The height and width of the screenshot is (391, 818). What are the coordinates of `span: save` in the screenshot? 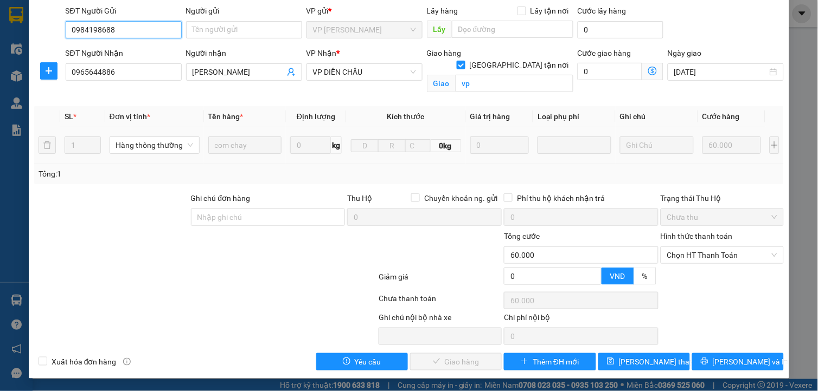 It's located at (611, 362).